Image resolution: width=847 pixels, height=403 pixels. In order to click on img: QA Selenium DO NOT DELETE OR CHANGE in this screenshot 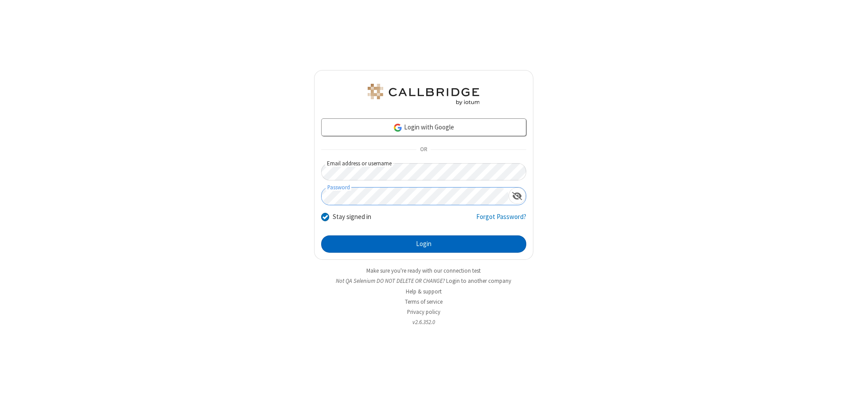, I will do `click(424, 94)`.